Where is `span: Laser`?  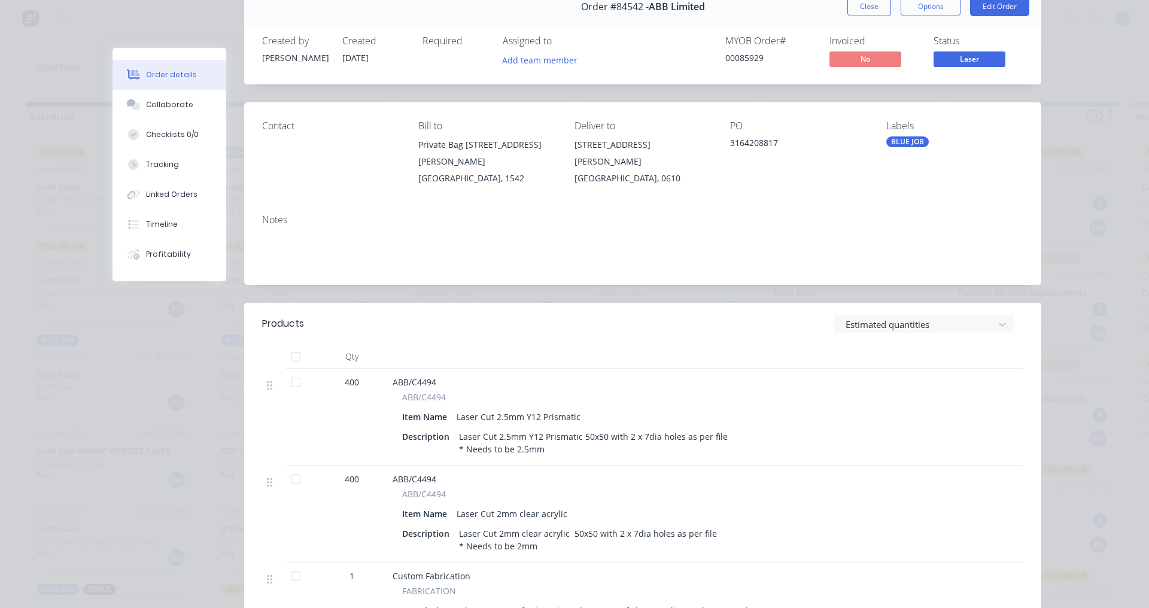 span: Laser is located at coordinates (970, 59).